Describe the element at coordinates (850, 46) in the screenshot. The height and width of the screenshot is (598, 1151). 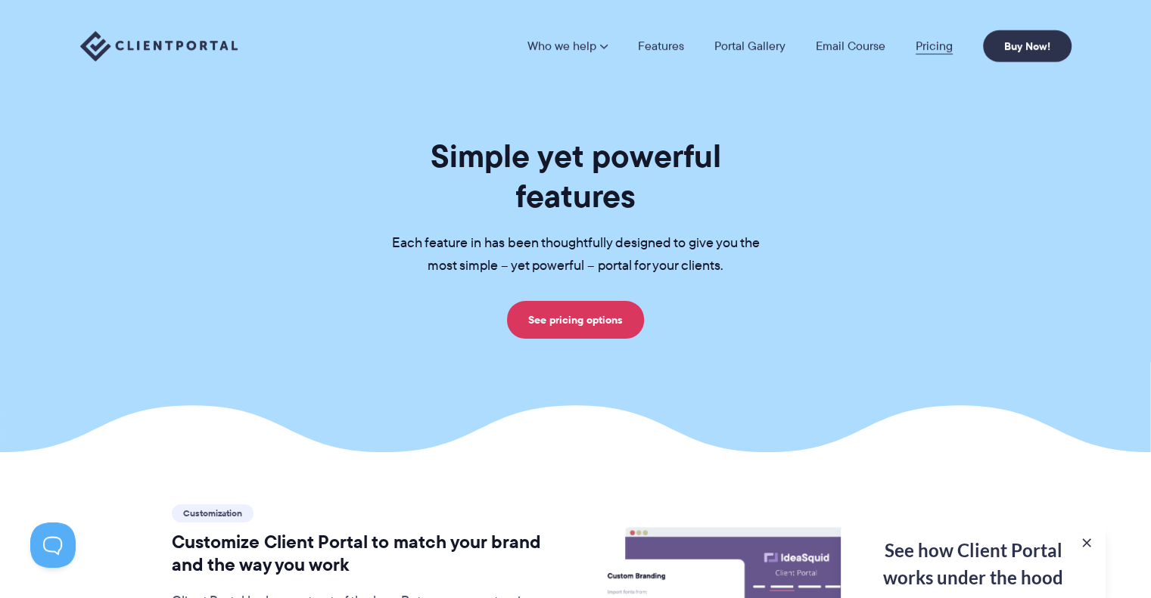
I see `a: Email Course` at that location.